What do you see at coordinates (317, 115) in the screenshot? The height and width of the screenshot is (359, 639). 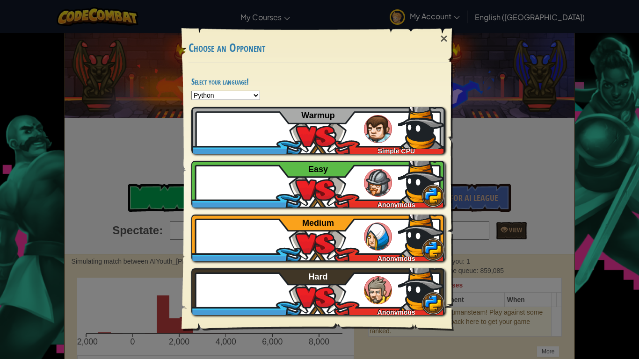 I see `span: Warmup` at bounding box center [317, 115].